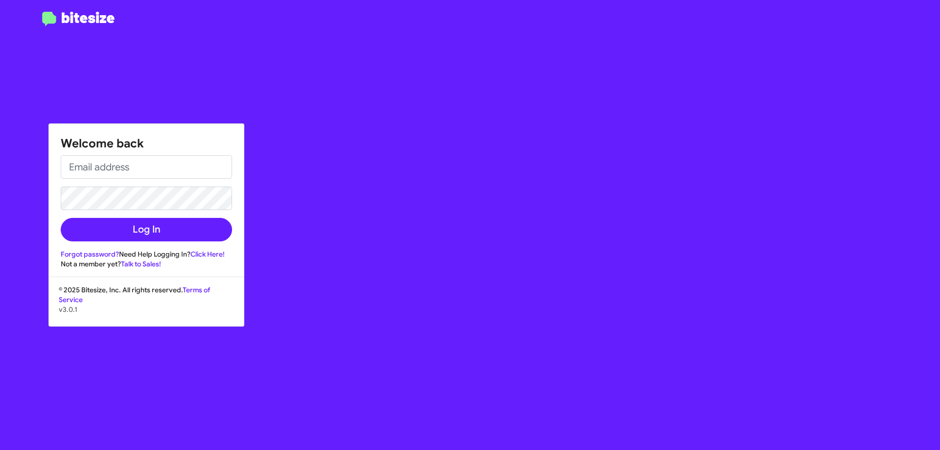 This screenshot has height=450, width=940. What do you see at coordinates (90, 254) in the screenshot?
I see `a: Forgot password?` at bounding box center [90, 254].